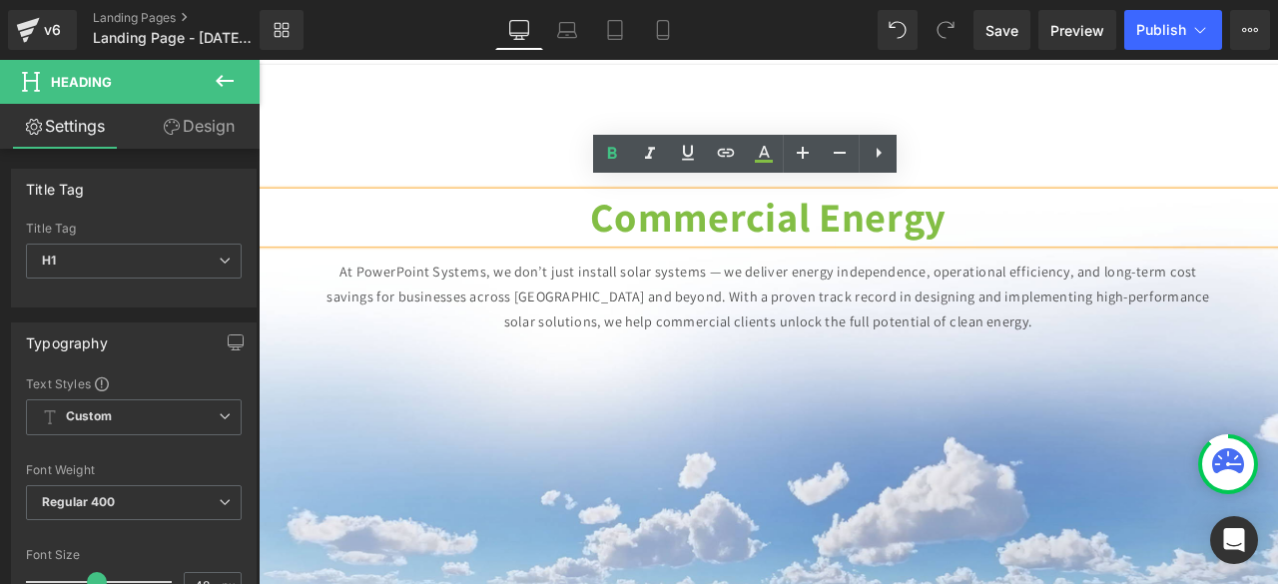  Describe the element at coordinates (1078, 30) in the screenshot. I see `span: Preview` at that location.